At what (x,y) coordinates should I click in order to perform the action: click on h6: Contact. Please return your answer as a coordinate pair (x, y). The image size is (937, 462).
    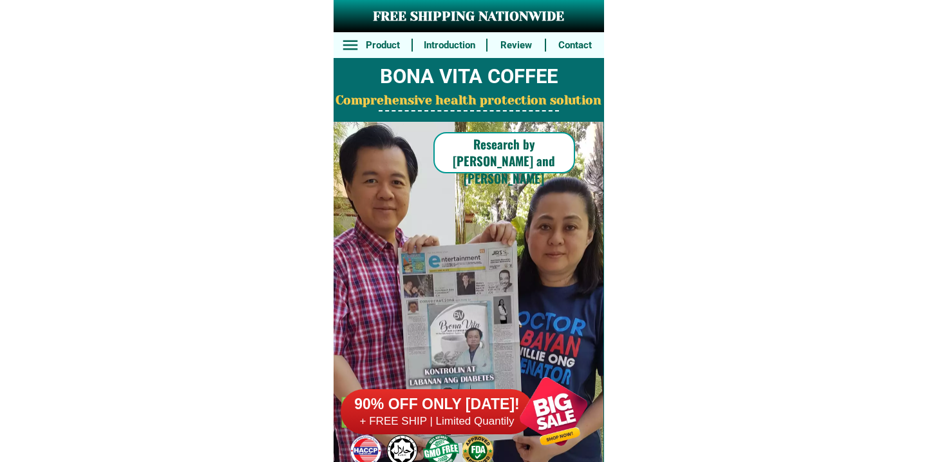
    Looking at the image, I should click on (575, 45).